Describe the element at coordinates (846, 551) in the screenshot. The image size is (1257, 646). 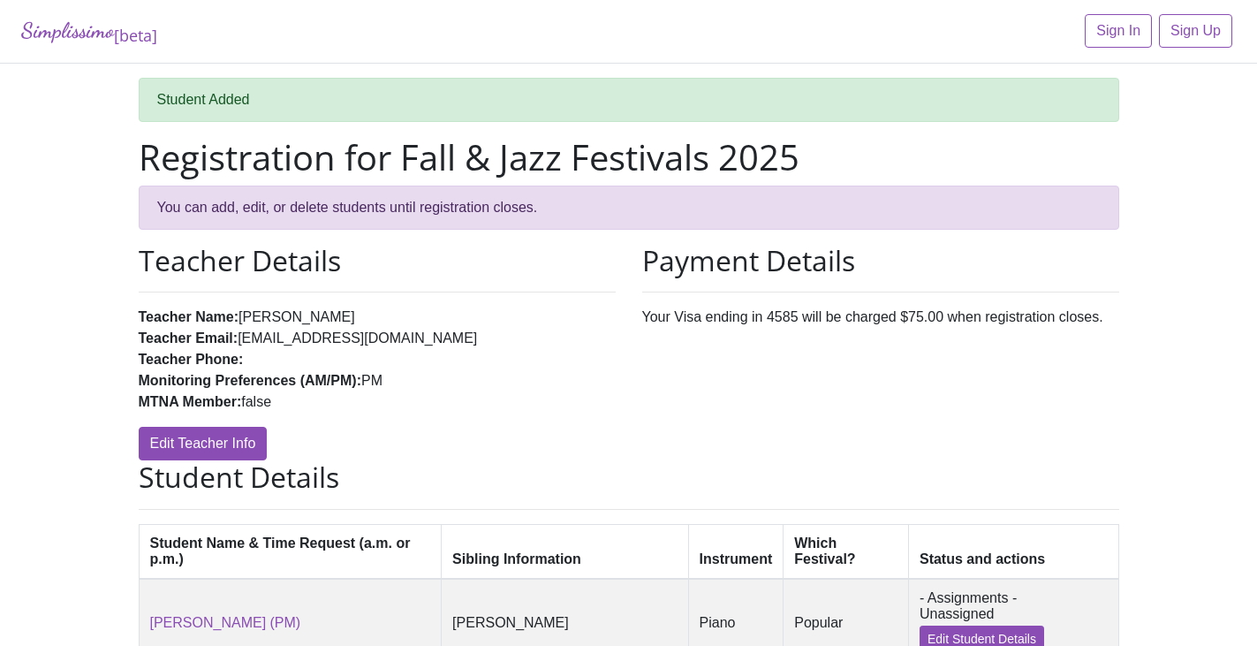
I see `th: Which Festival?` at that location.